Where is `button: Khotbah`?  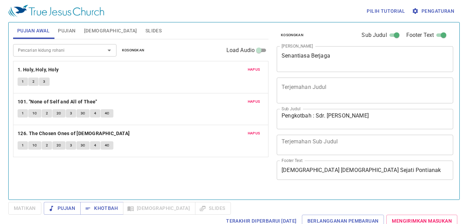
button: Khotbah is located at coordinates (102, 208).